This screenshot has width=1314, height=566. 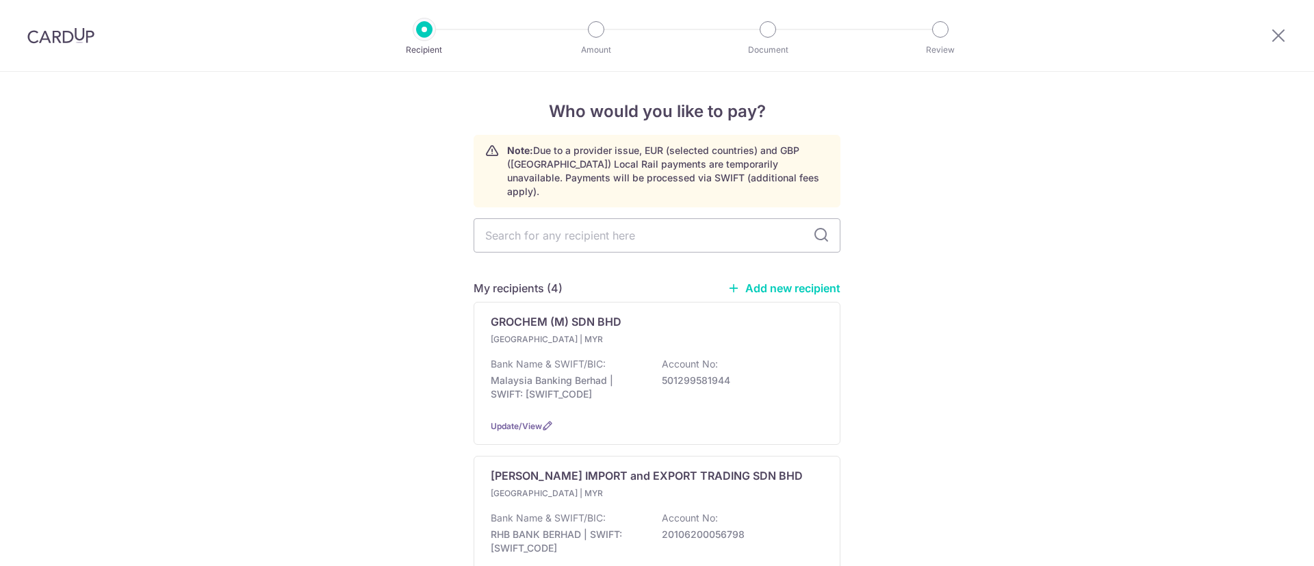 I want to click on p: Amount, so click(x=596, y=50).